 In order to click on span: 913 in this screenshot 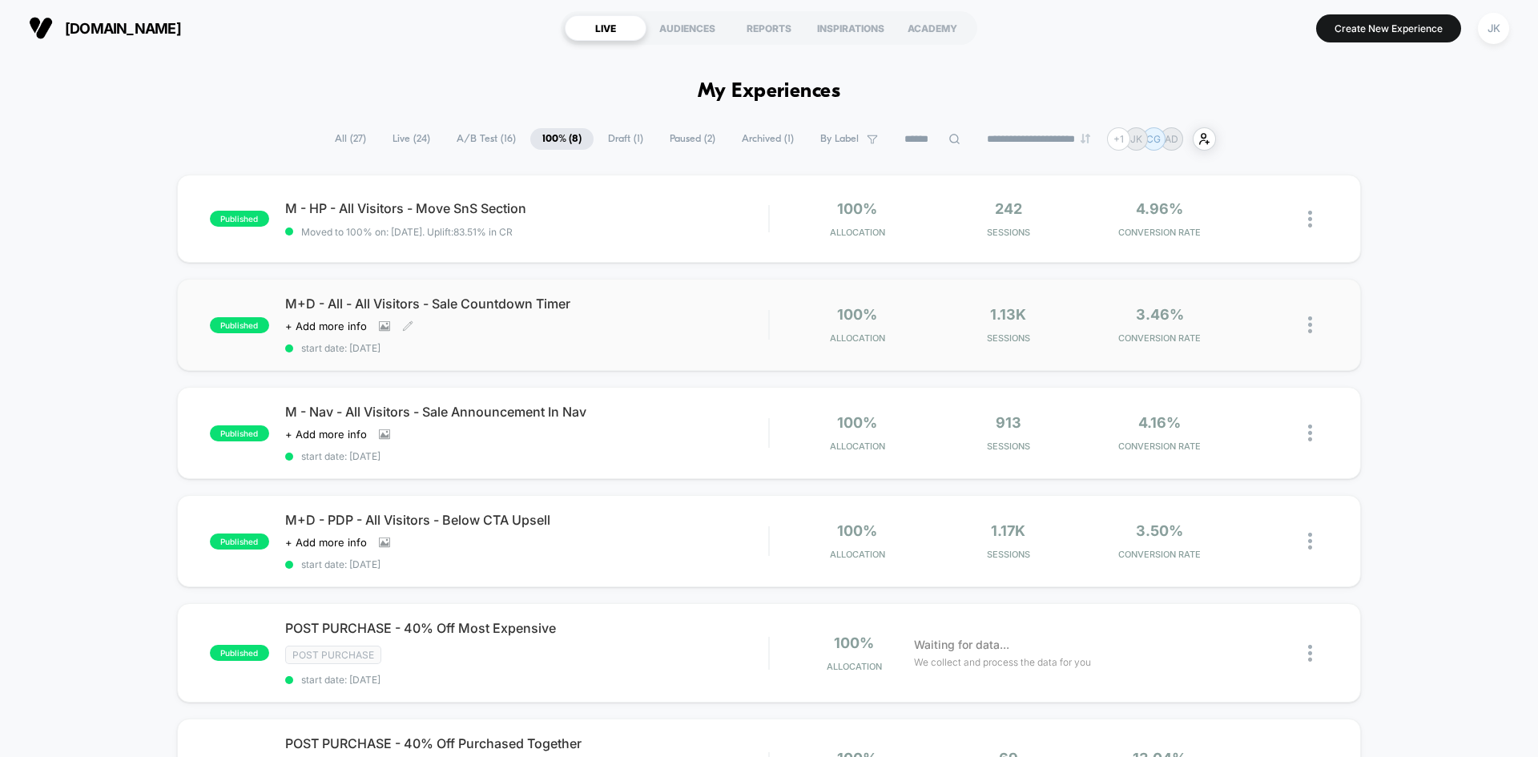, I will do `click(1009, 422)`.